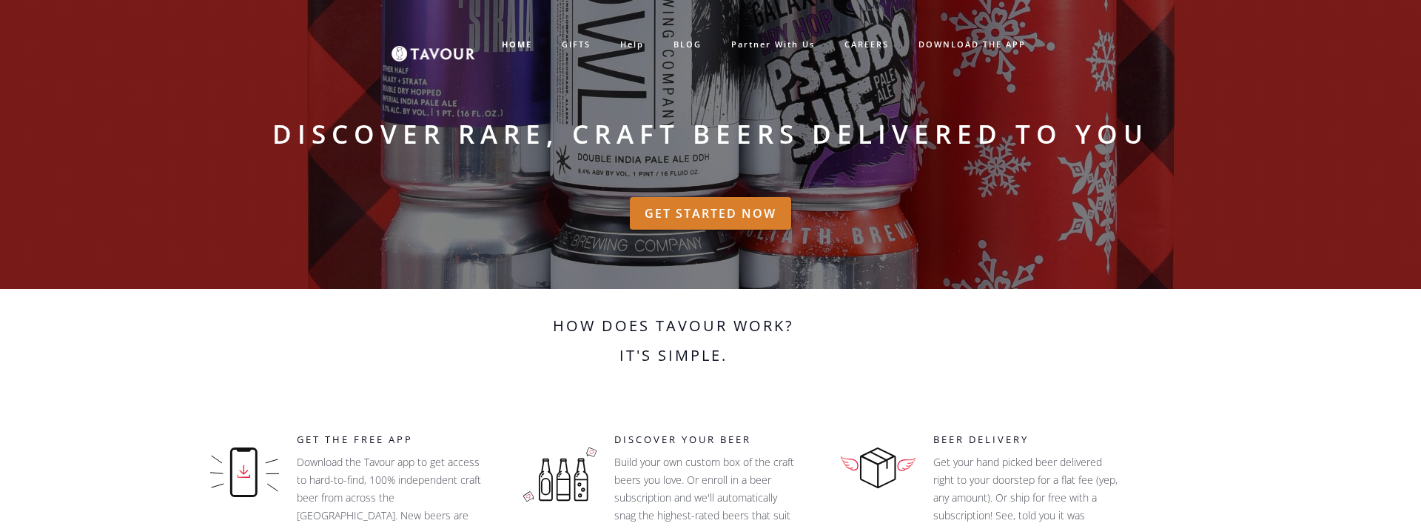 The width and height of the screenshot is (1421, 529). Describe the element at coordinates (711, 213) in the screenshot. I see `a: GET STARTED NOW` at that location.